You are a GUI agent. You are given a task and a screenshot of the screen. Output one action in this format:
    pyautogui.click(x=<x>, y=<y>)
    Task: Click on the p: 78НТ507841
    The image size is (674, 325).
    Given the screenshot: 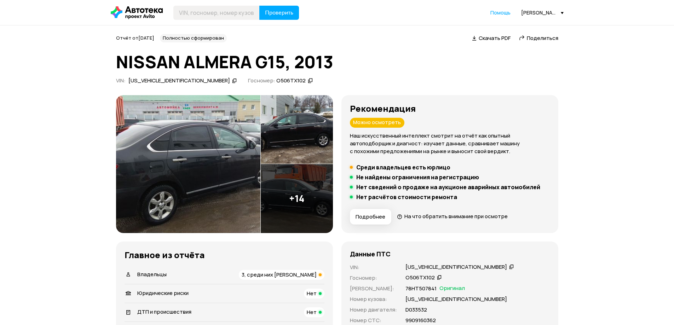 What is the action you would take?
    pyautogui.click(x=421, y=288)
    